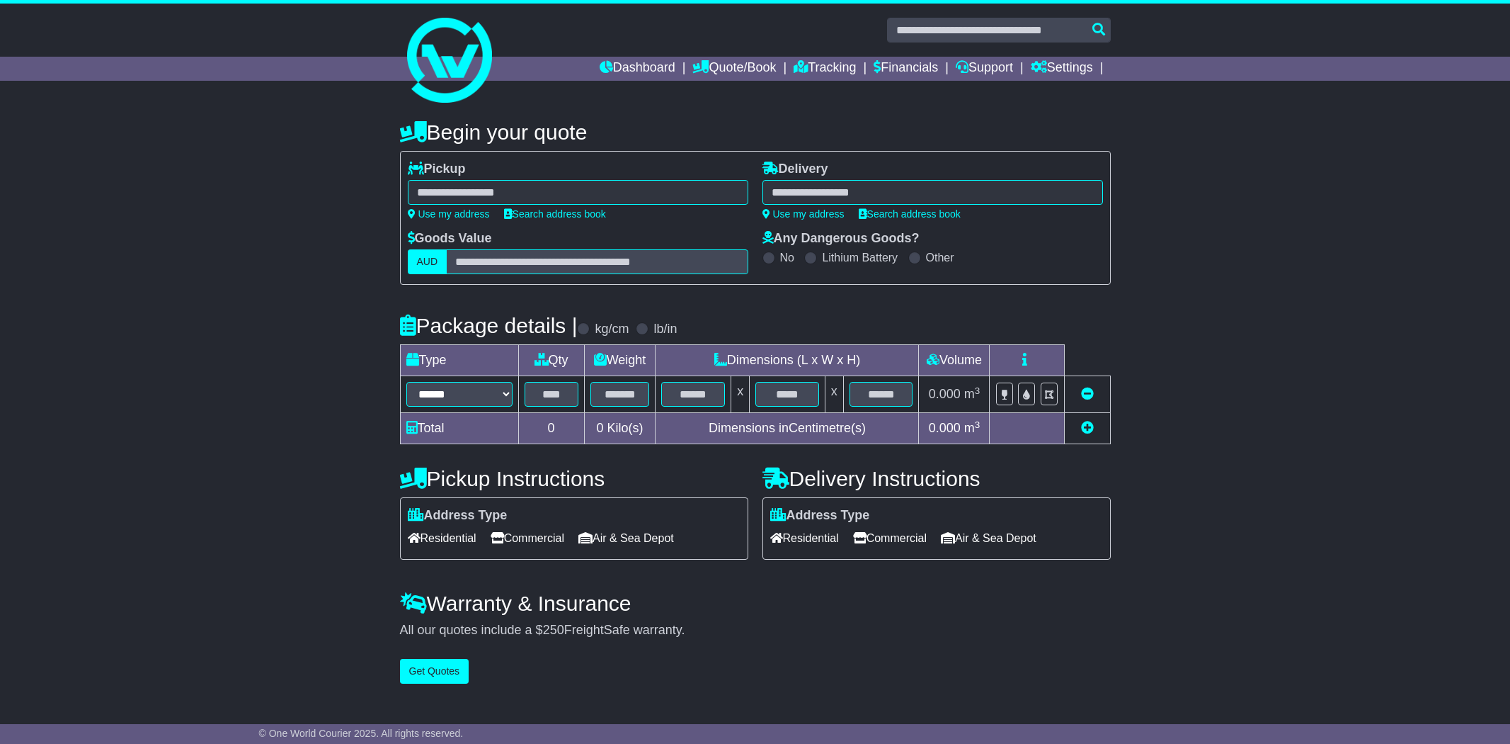 The image size is (1510, 744). What do you see at coordinates (756, 603) in the screenshot?
I see `h4: Warranty & Insurance` at bounding box center [756, 603].